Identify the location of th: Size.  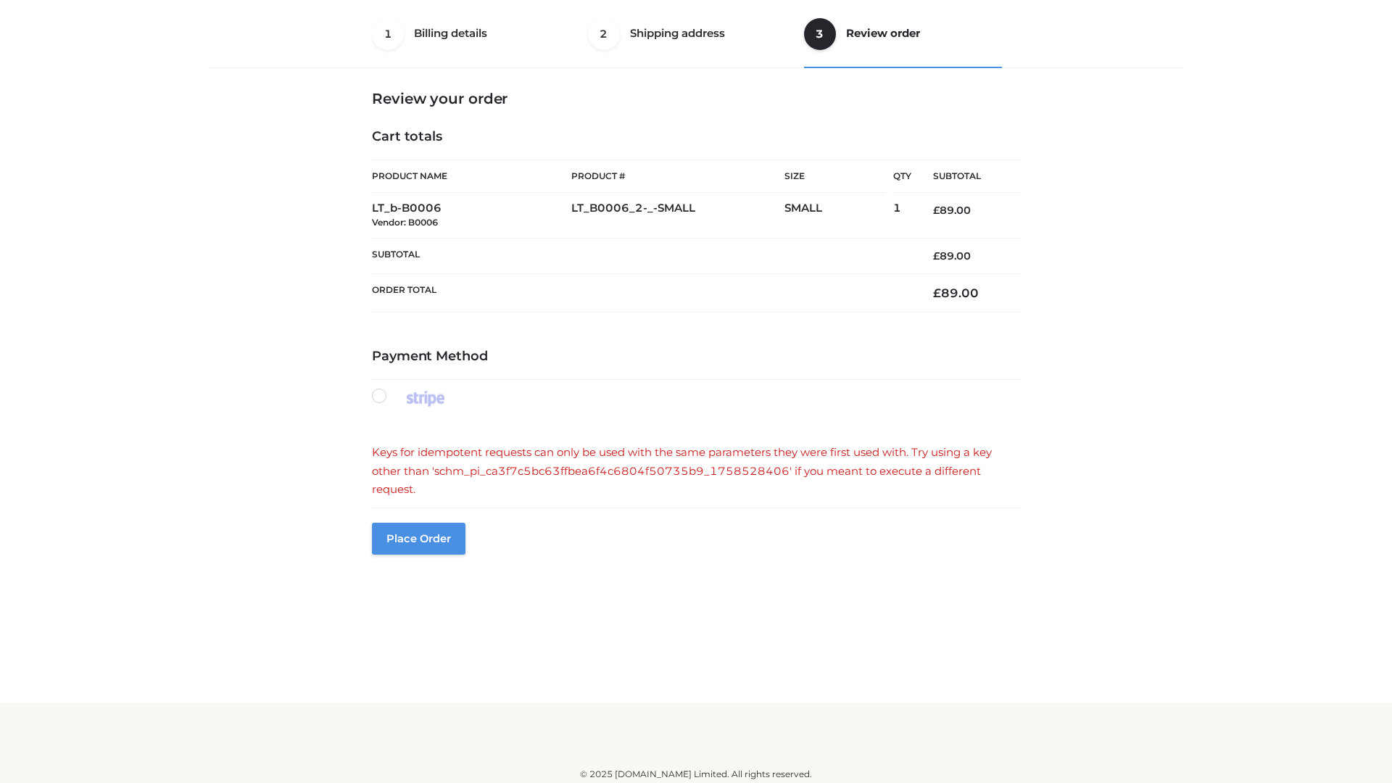
(835, 176).